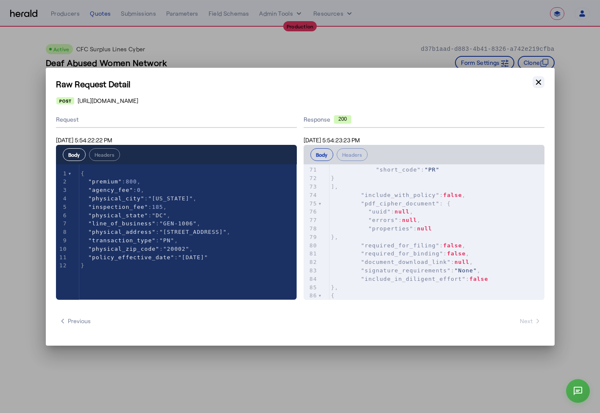  What do you see at coordinates (311, 262) in the screenshot?
I see `div: 82` at bounding box center [311, 262].